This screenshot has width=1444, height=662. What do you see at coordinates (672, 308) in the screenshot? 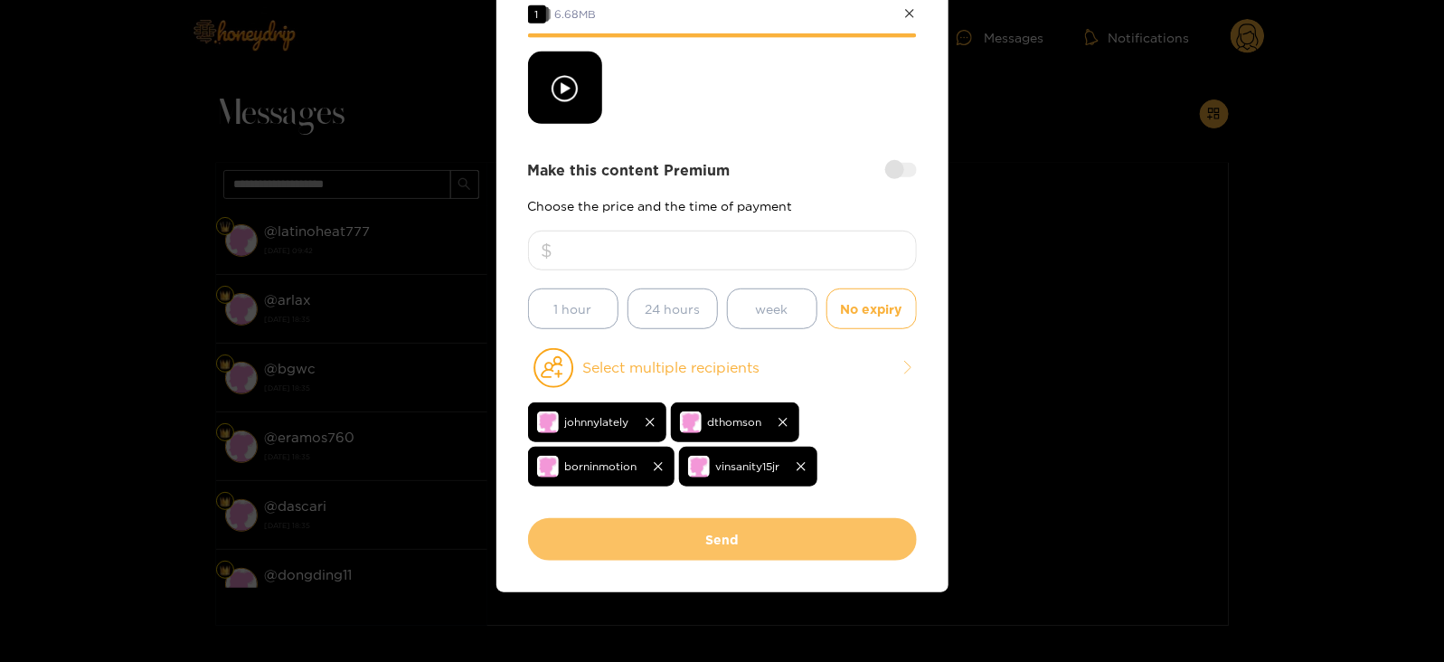
I see `span: 24 hours` at bounding box center [672, 308].